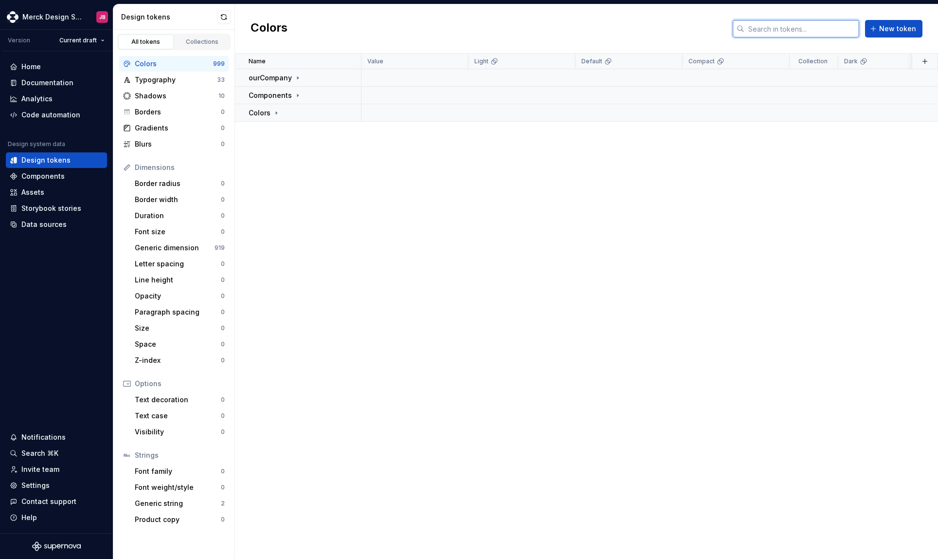 The height and width of the screenshot is (559, 938). I want to click on div: Text case, so click(178, 416).